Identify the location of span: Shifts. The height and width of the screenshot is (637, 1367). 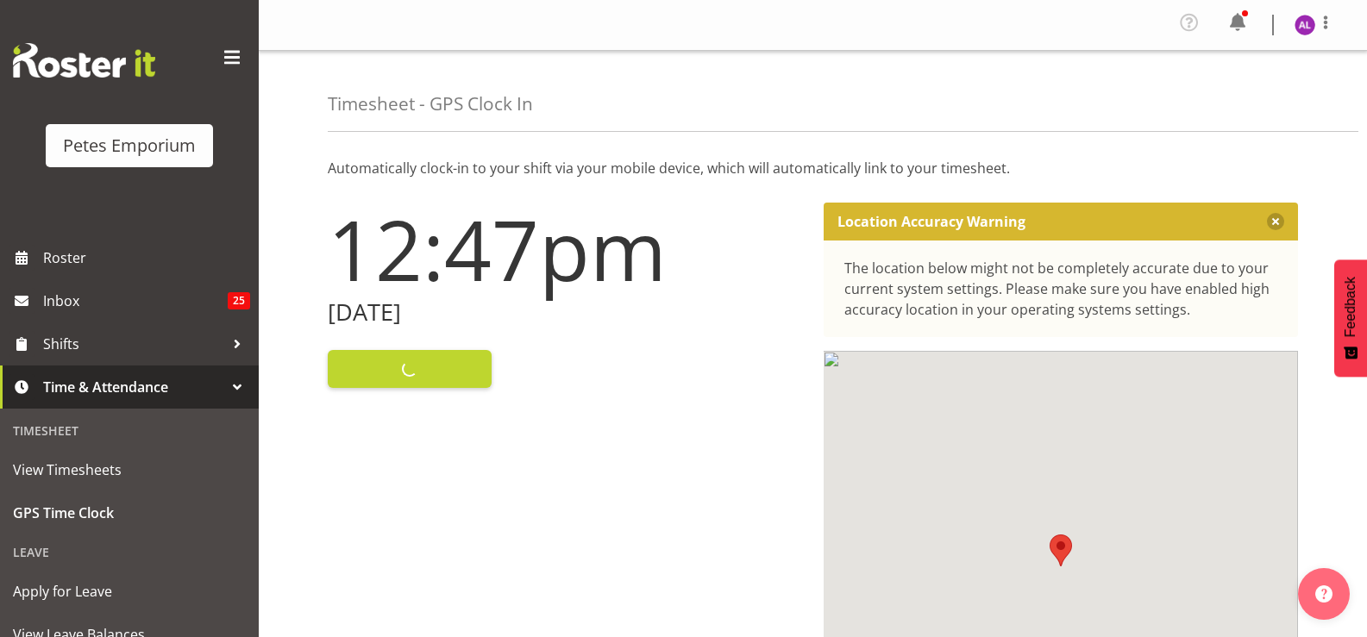
(134, 344).